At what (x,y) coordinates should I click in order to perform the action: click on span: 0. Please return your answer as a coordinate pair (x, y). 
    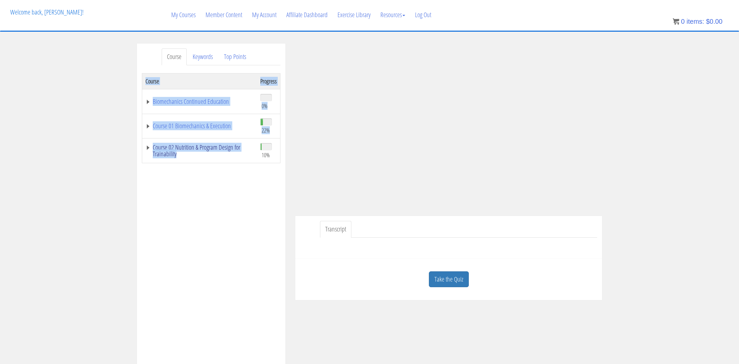
    Looking at the image, I should click on (683, 21).